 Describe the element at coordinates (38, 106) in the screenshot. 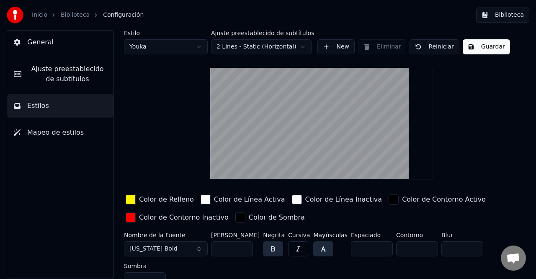

I see `span: Estilos` at that location.